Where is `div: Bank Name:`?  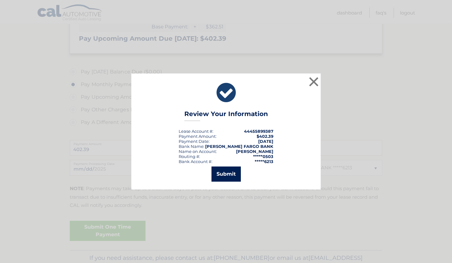
div: Bank Name: is located at coordinates (192, 146).